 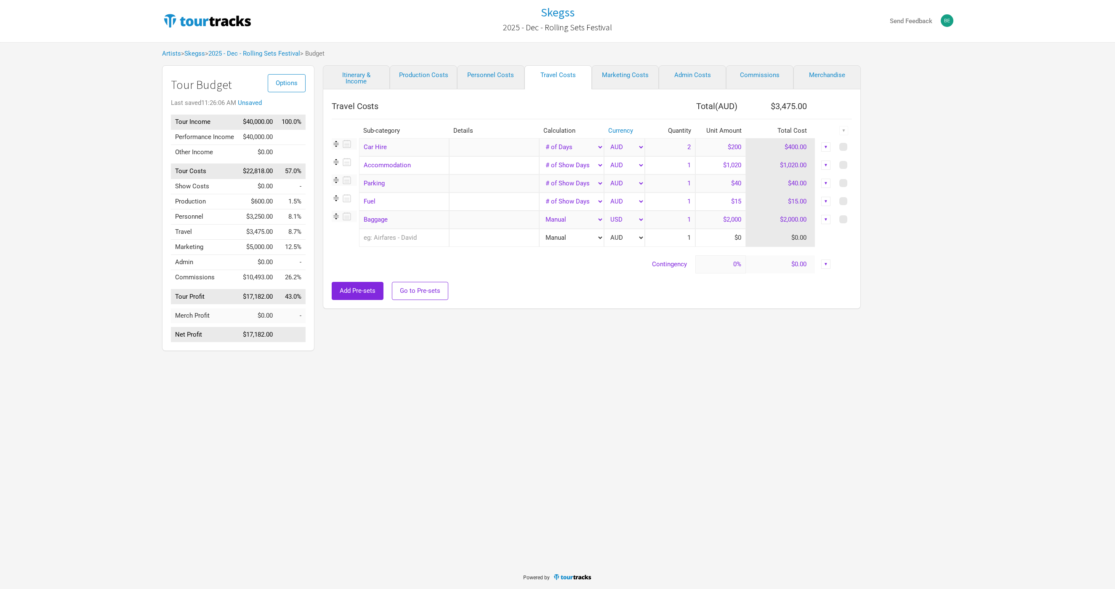 I want to click on td: Net Profit, so click(x=205, y=335).